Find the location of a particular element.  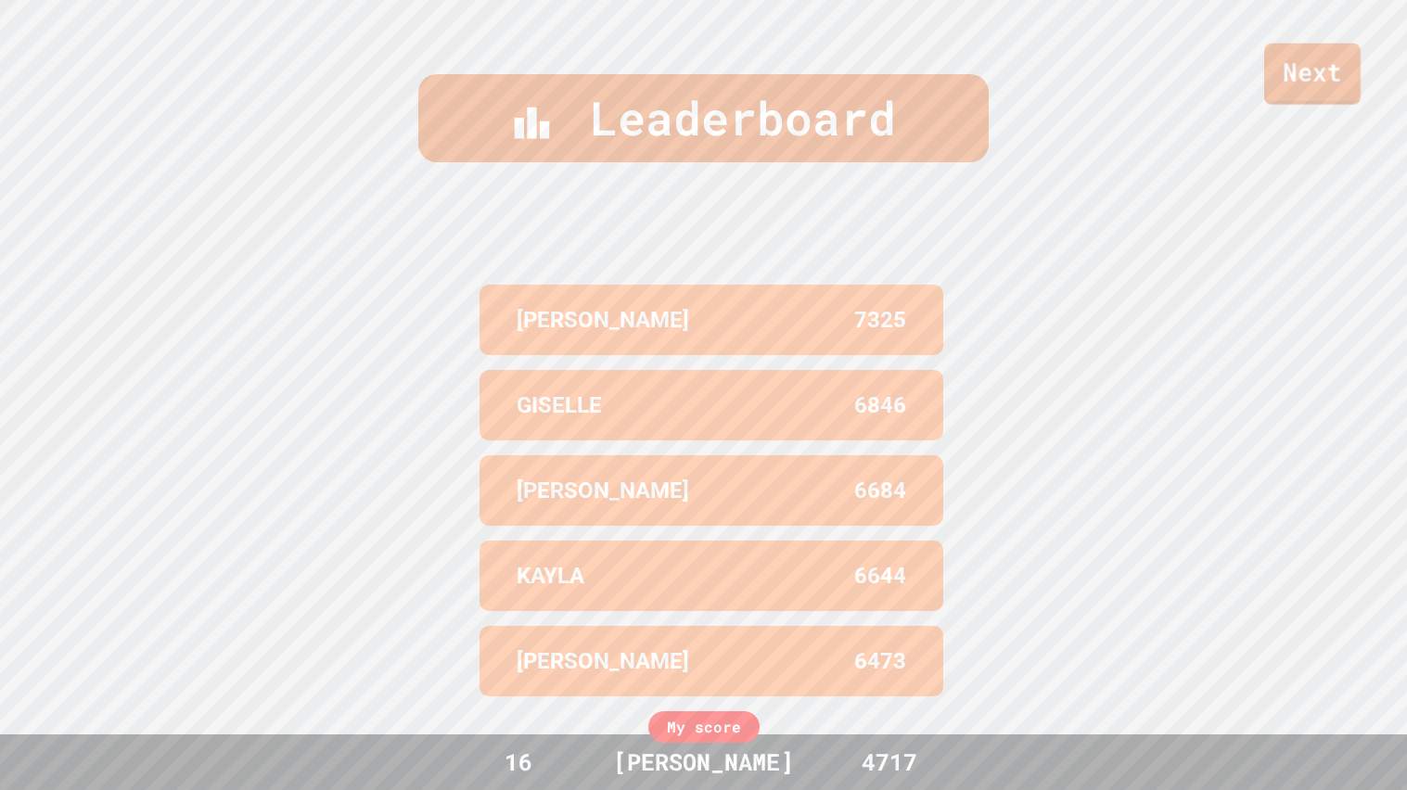

div: Leaderboard is located at coordinates (703, 118).